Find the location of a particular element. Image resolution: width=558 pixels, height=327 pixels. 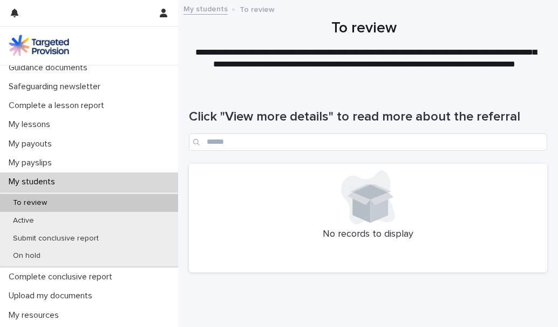

p: My resources is located at coordinates (36, 315).